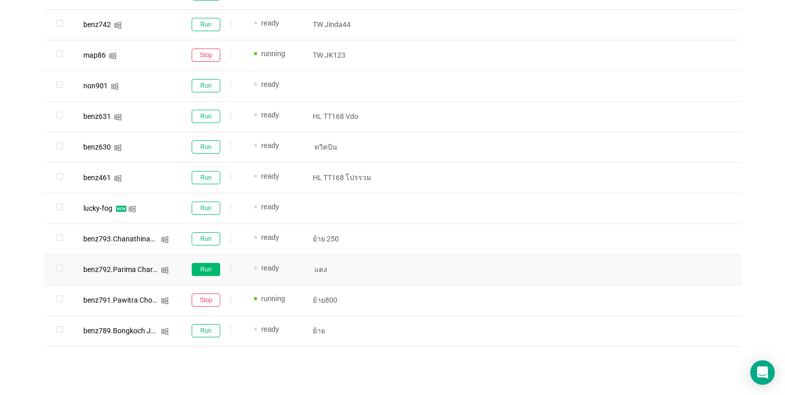 The width and height of the screenshot is (785, 395). What do you see at coordinates (350, 25) in the screenshot?
I see `p: TW Jinda44` at bounding box center [350, 25].